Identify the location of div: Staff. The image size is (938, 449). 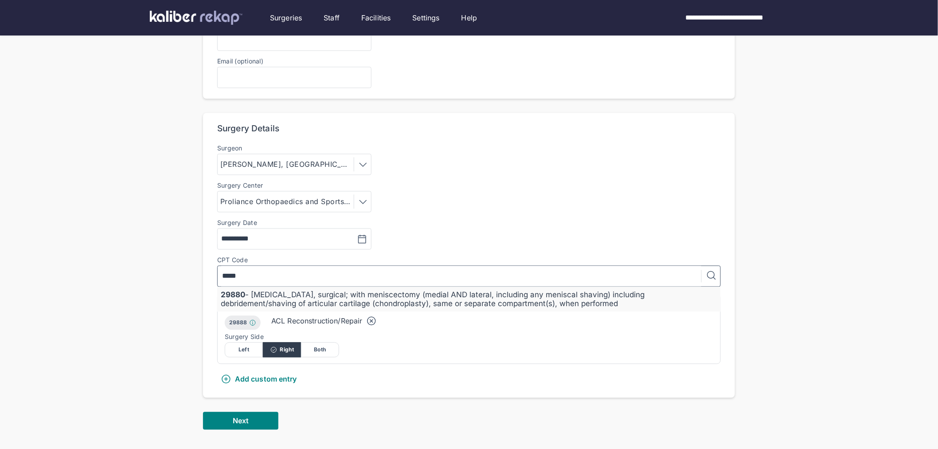
(332, 18).